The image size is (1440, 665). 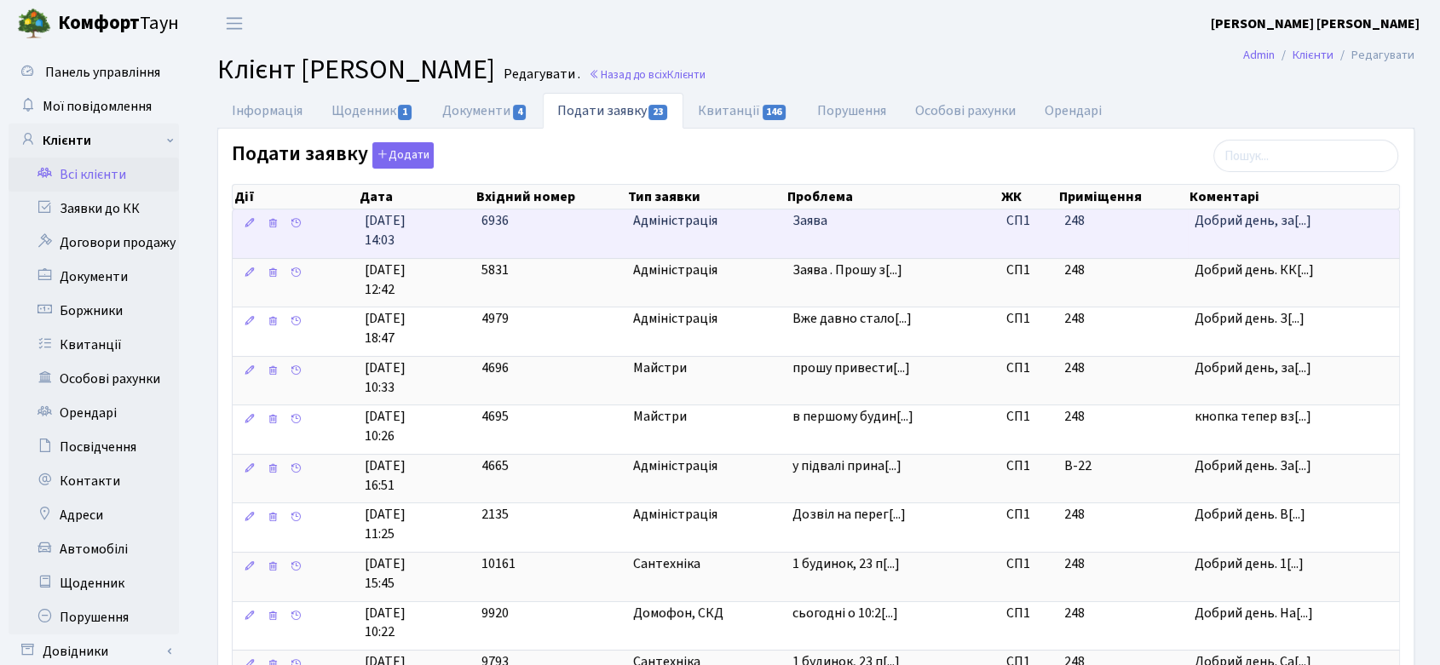 I want to click on input: Пошук..., so click(x=1305, y=156).